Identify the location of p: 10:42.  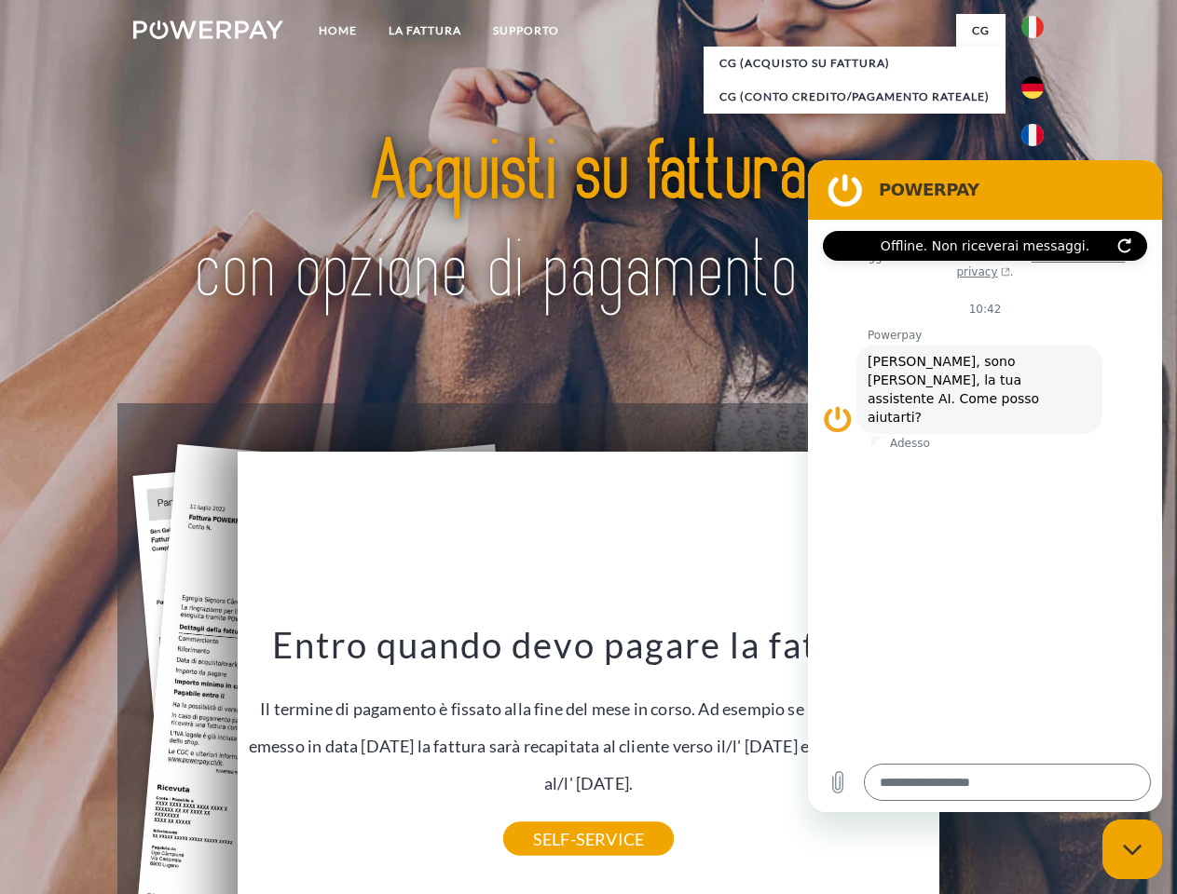
(177, 149).